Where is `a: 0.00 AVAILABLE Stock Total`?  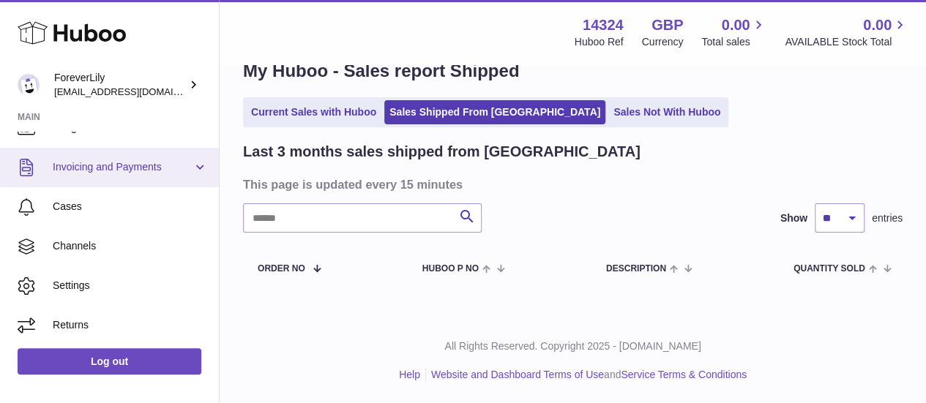
a: 0.00 AVAILABLE Stock Total is located at coordinates (846, 32).